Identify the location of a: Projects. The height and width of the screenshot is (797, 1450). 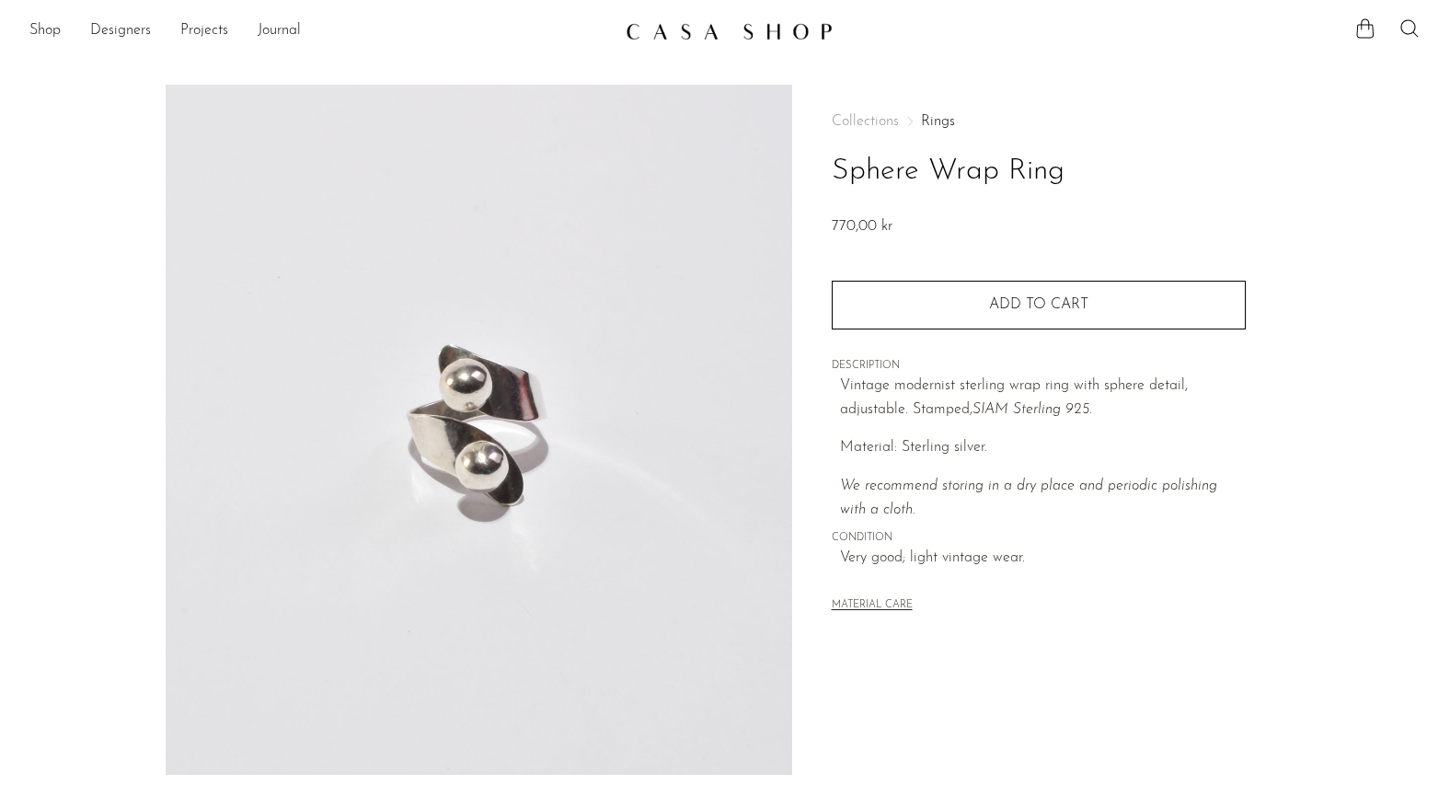
(204, 31).